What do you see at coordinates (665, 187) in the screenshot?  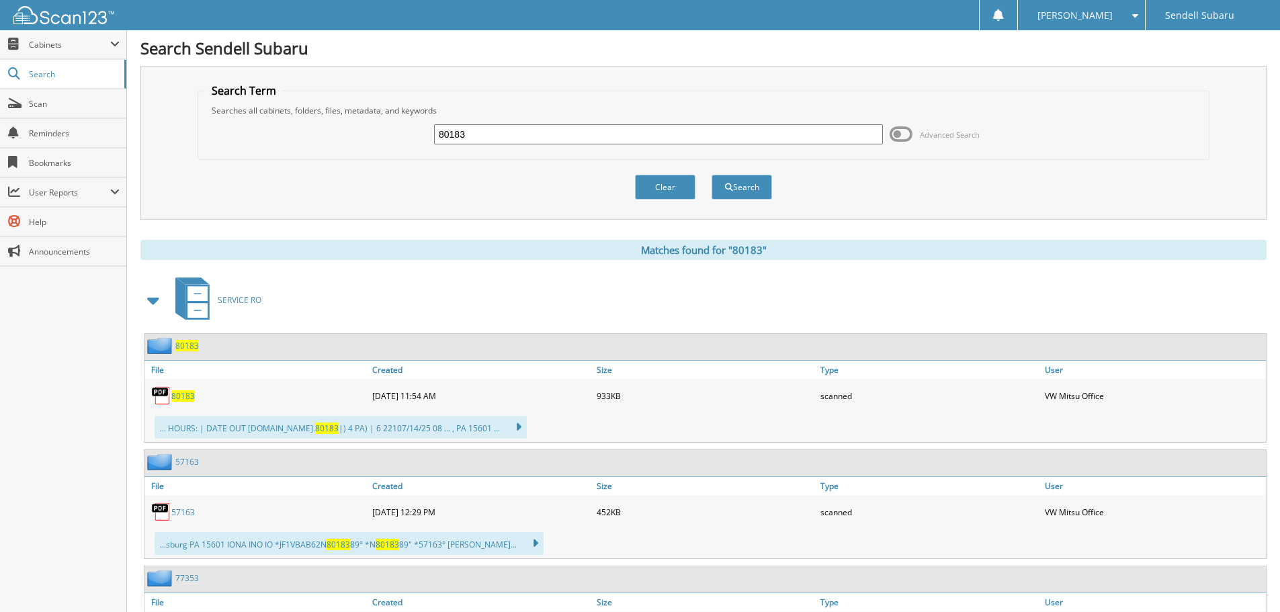 I see `button: Clear` at bounding box center [665, 187].